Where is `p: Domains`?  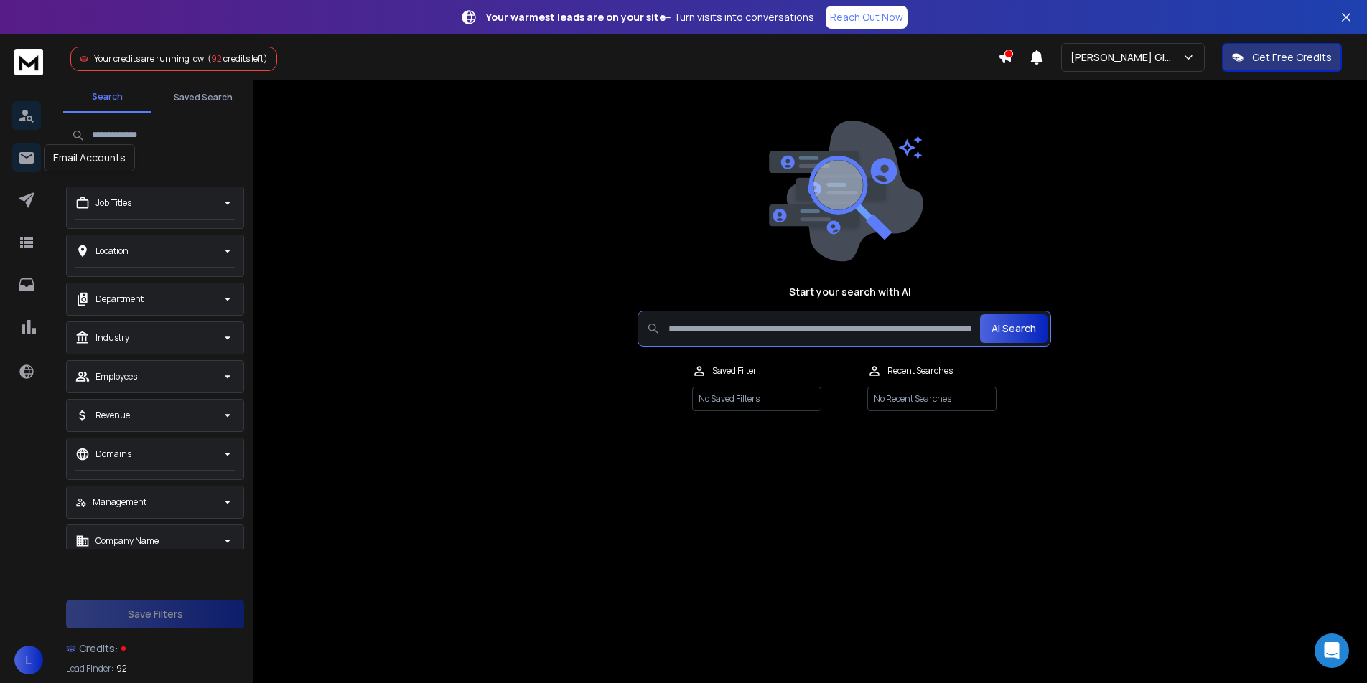
p: Domains is located at coordinates (113, 454).